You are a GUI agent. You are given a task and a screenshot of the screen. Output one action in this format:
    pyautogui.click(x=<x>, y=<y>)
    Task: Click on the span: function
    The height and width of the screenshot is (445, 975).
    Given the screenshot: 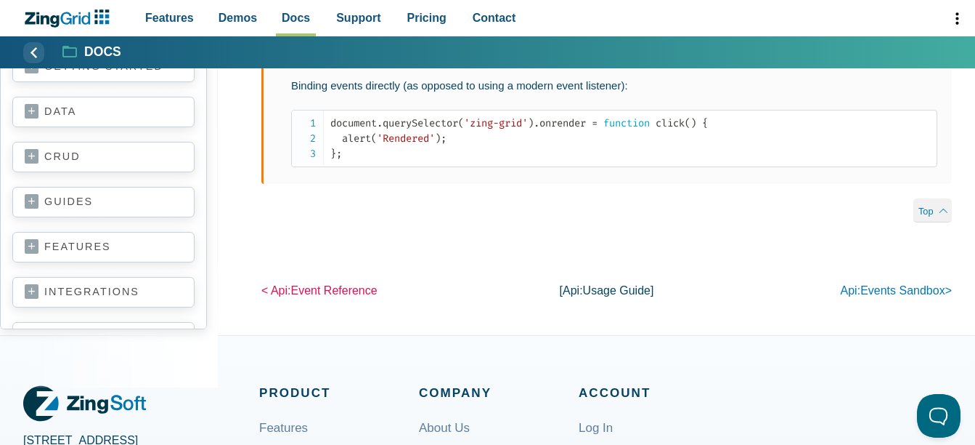 What is the action you would take?
    pyautogui.click(x=627, y=123)
    